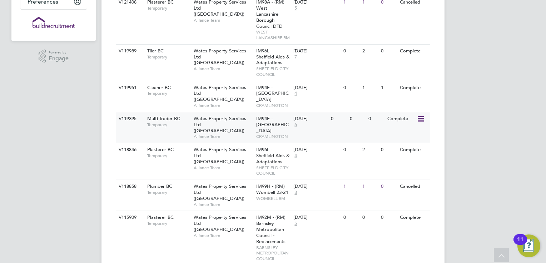 Image resolution: width=546 pixels, height=263 pixels. What do you see at coordinates (129, 119) in the screenshot?
I see `div: V119395` at bounding box center [129, 119].